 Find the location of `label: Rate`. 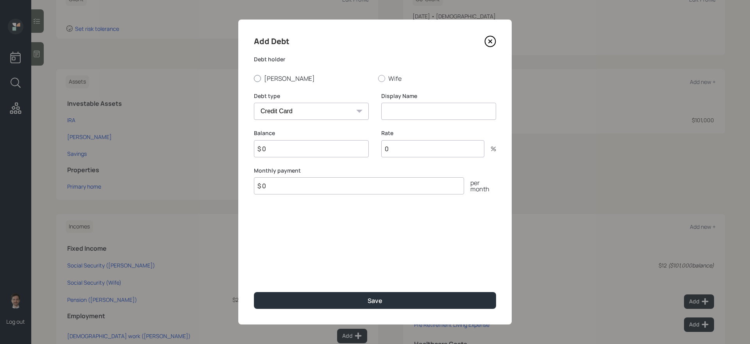

label: Rate is located at coordinates (439, 133).